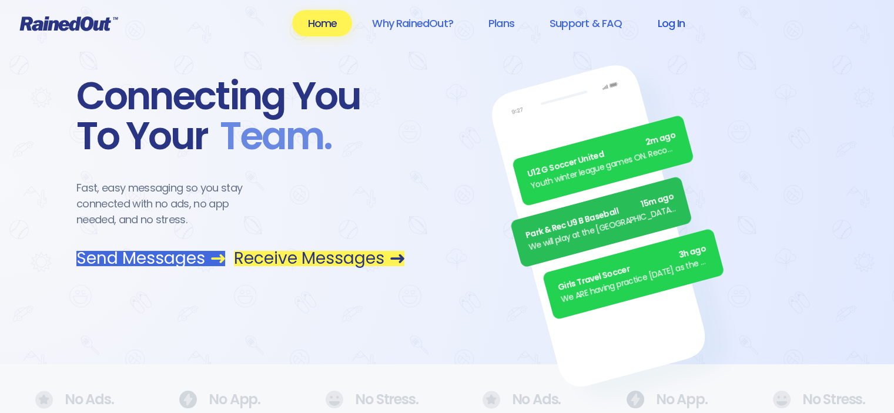 This screenshot has width=894, height=413. What do you see at coordinates (319, 259) in the screenshot?
I see `a: Receive Messages` at bounding box center [319, 259].